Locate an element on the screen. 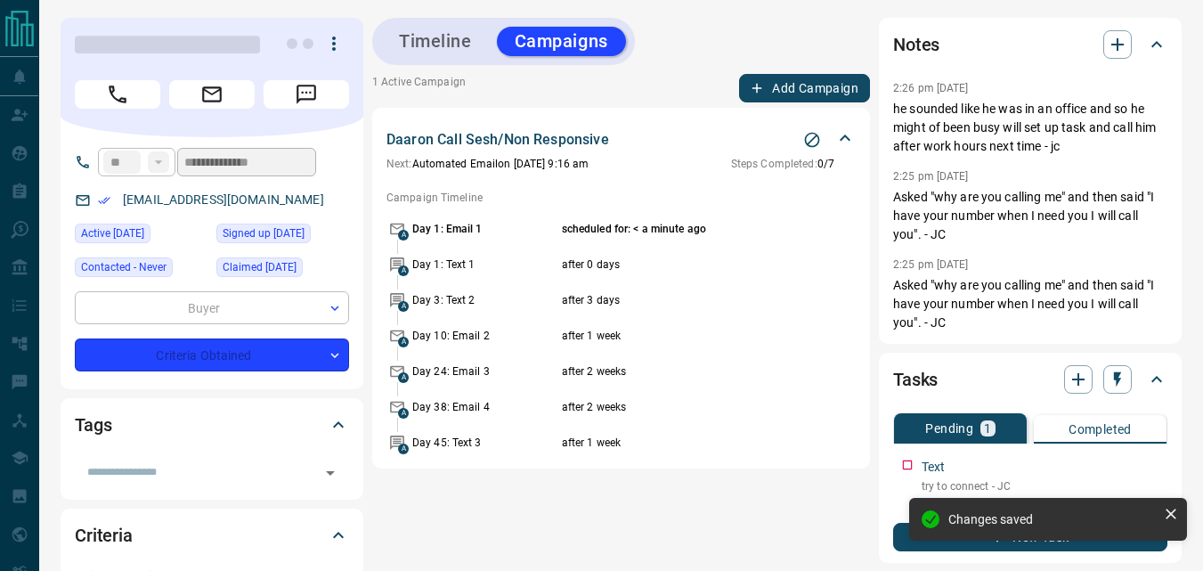  div: Criteria is located at coordinates (212, 535).